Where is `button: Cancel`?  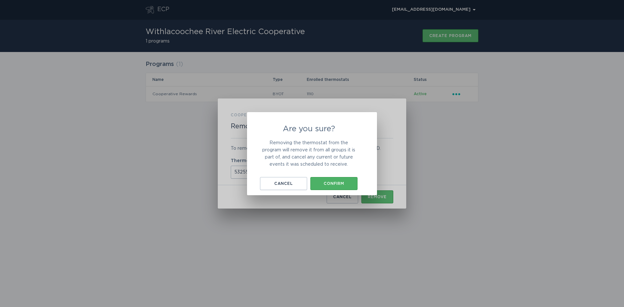 button: Cancel is located at coordinates (284, 184).